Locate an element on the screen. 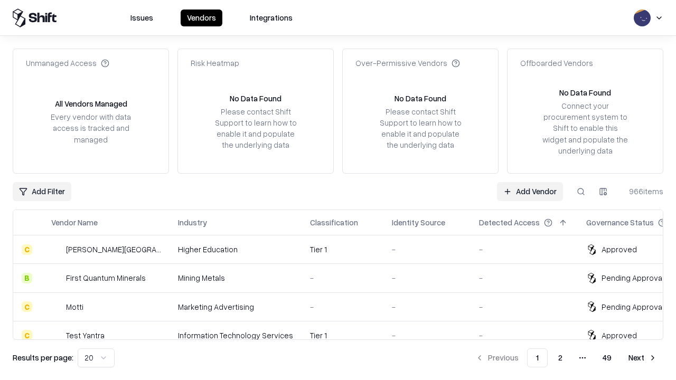 The height and width of the screenshot is (380, 676). div: Industry is located at coordinates (192, 222).